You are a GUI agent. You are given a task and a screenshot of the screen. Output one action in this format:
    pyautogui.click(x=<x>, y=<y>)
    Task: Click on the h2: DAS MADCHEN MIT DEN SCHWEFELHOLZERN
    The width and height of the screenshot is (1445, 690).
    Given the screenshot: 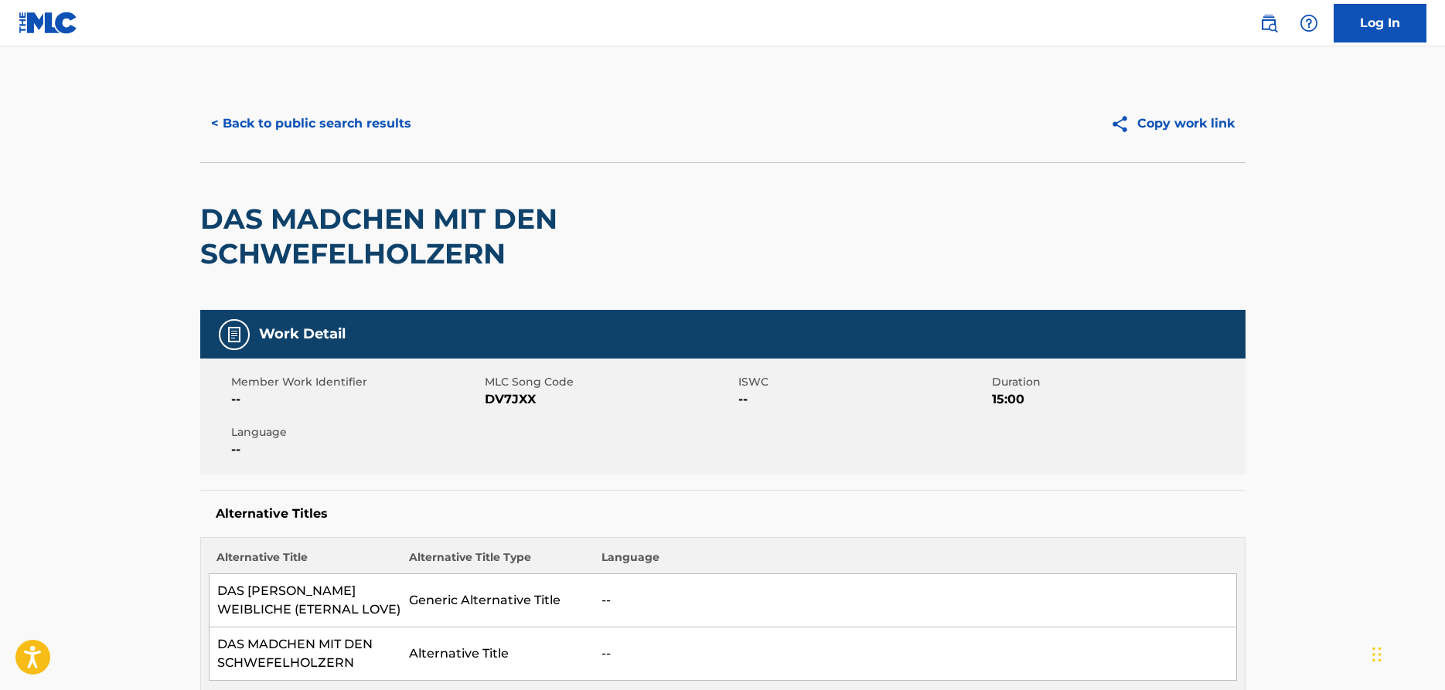 What is the action you would take?
    pyautogui.click(x=513, y=237)
    